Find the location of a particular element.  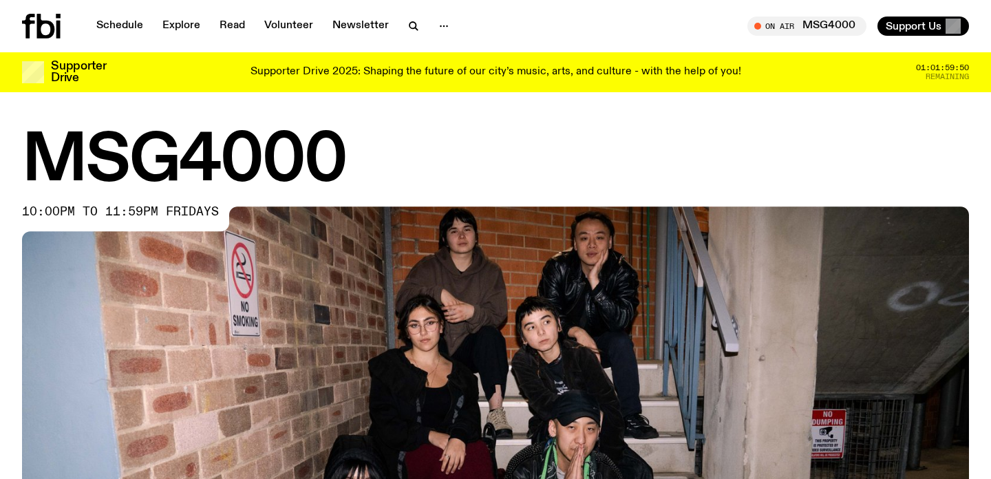

a: Read is located at coordinates (232, 26).